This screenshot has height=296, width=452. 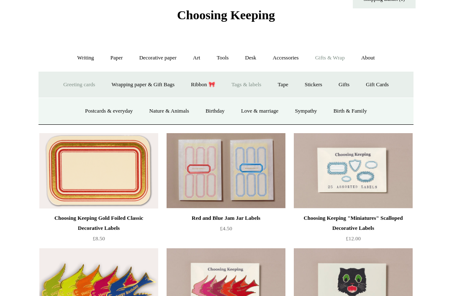 What do you see at coordinates (117, 58) in the screenshot?
I see `a: Paper` at bounding box center [117, 58].